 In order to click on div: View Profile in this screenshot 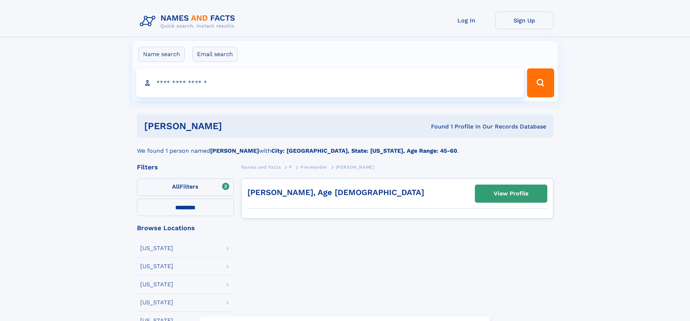, I will do `click(511, 194)`.